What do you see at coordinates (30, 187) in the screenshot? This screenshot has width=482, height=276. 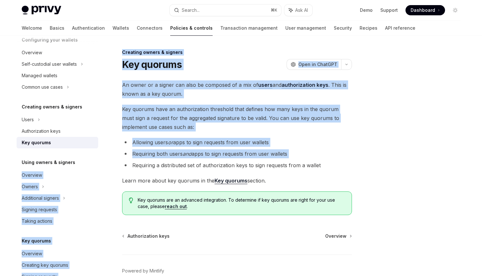 I see `div: Owners` at bounding box center [30, 187].